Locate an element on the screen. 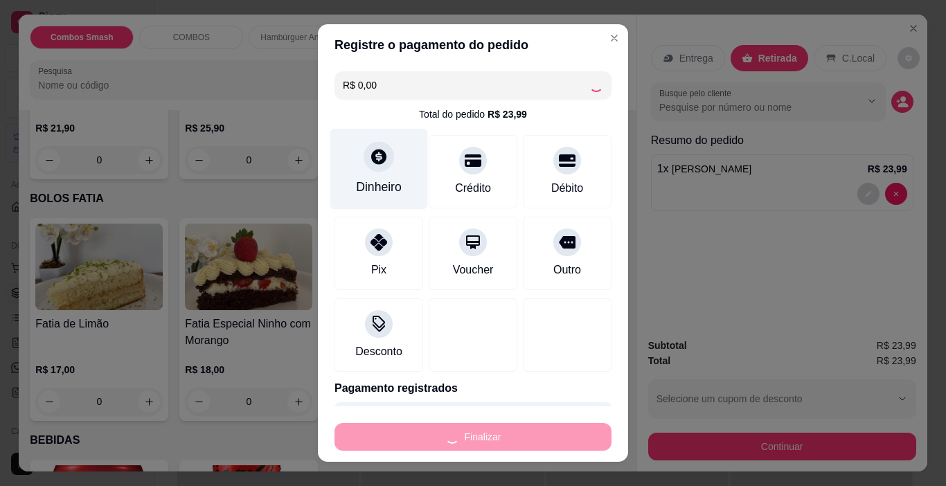 This screenshot has height=486, width=946. input: Ex.: hambúrguer de cordeiro is located at coordinates (466, 85).